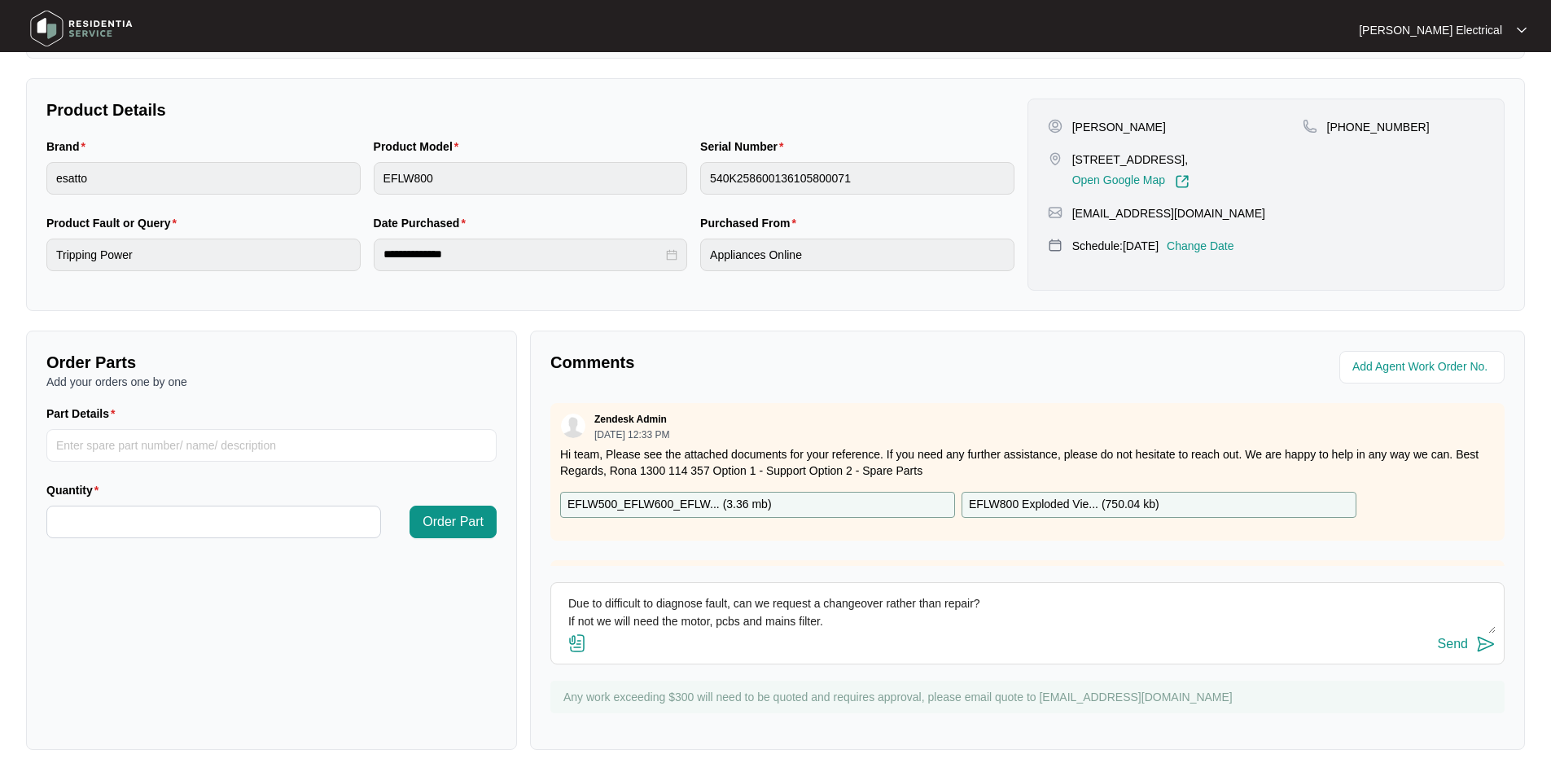 This screenshot has width=1551, height=776. I want to click on p: Product Details, so click(530, 110).